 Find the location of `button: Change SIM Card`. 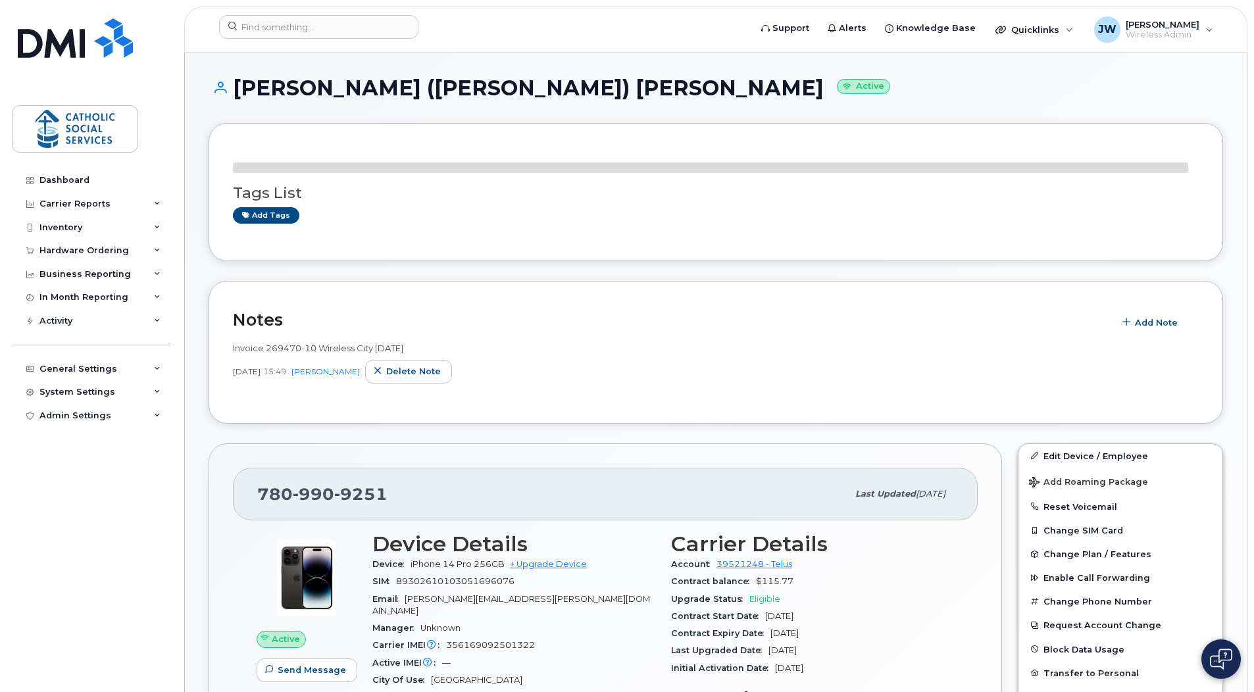

button: Change SIM Card is located at coordinates (1120, 530).